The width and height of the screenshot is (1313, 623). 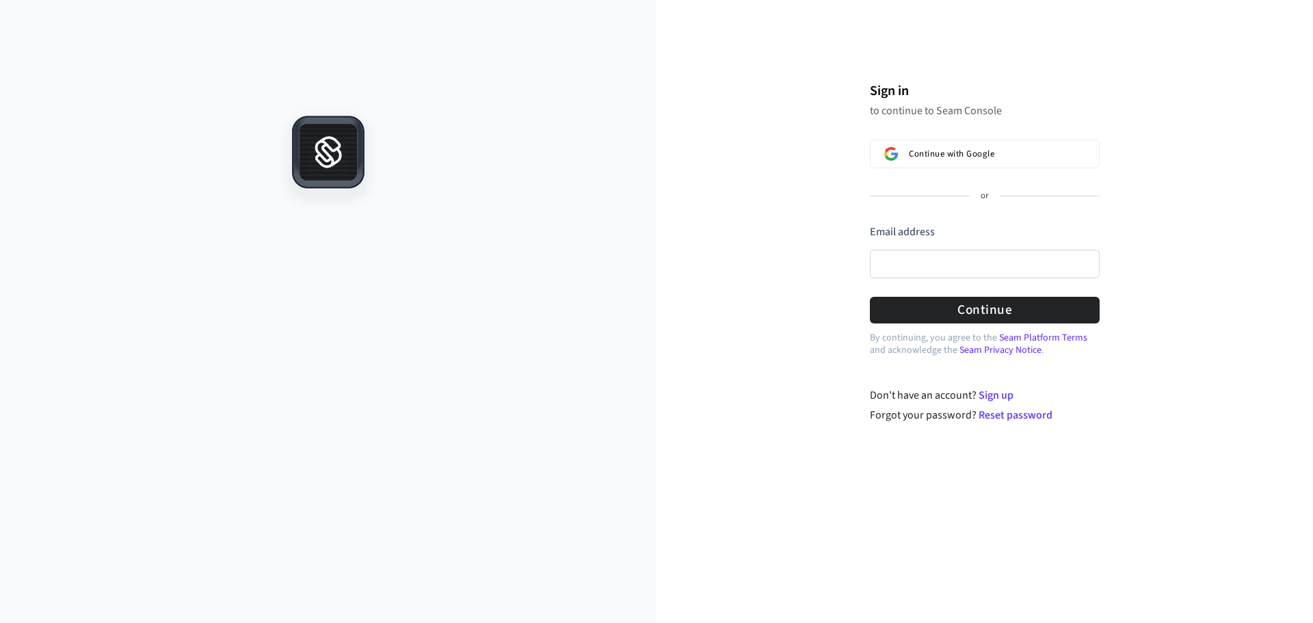 What do you see at coordinates (985, 91) in the screenshot?
I see `h1: Sign in` at bounding box center [985, 91].